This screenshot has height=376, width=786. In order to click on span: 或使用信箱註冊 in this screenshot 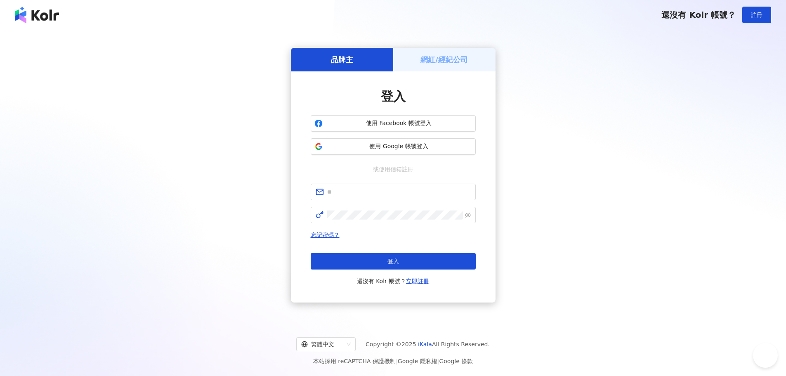, I will do `click(393, 169)`.